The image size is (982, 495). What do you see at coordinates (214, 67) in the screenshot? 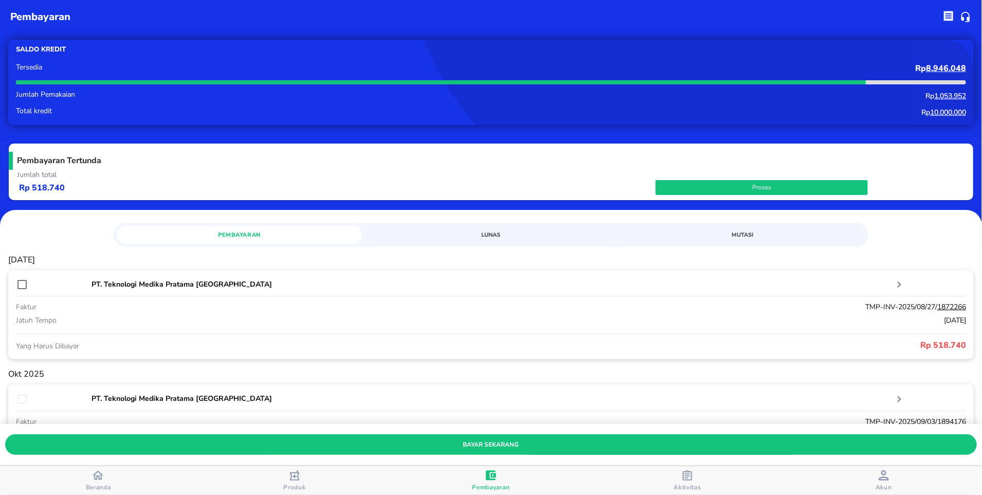
I see `p: Tersedia` at bounding box center [214, 67].